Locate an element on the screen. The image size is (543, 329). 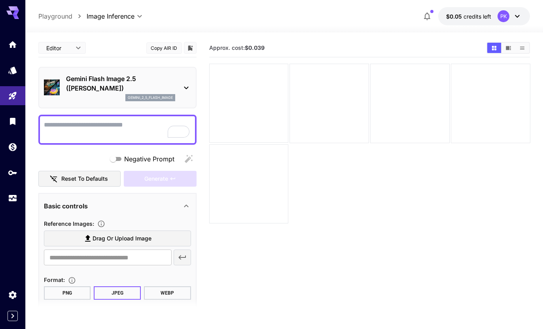
div: Playground is located at coordinates (13, 96).